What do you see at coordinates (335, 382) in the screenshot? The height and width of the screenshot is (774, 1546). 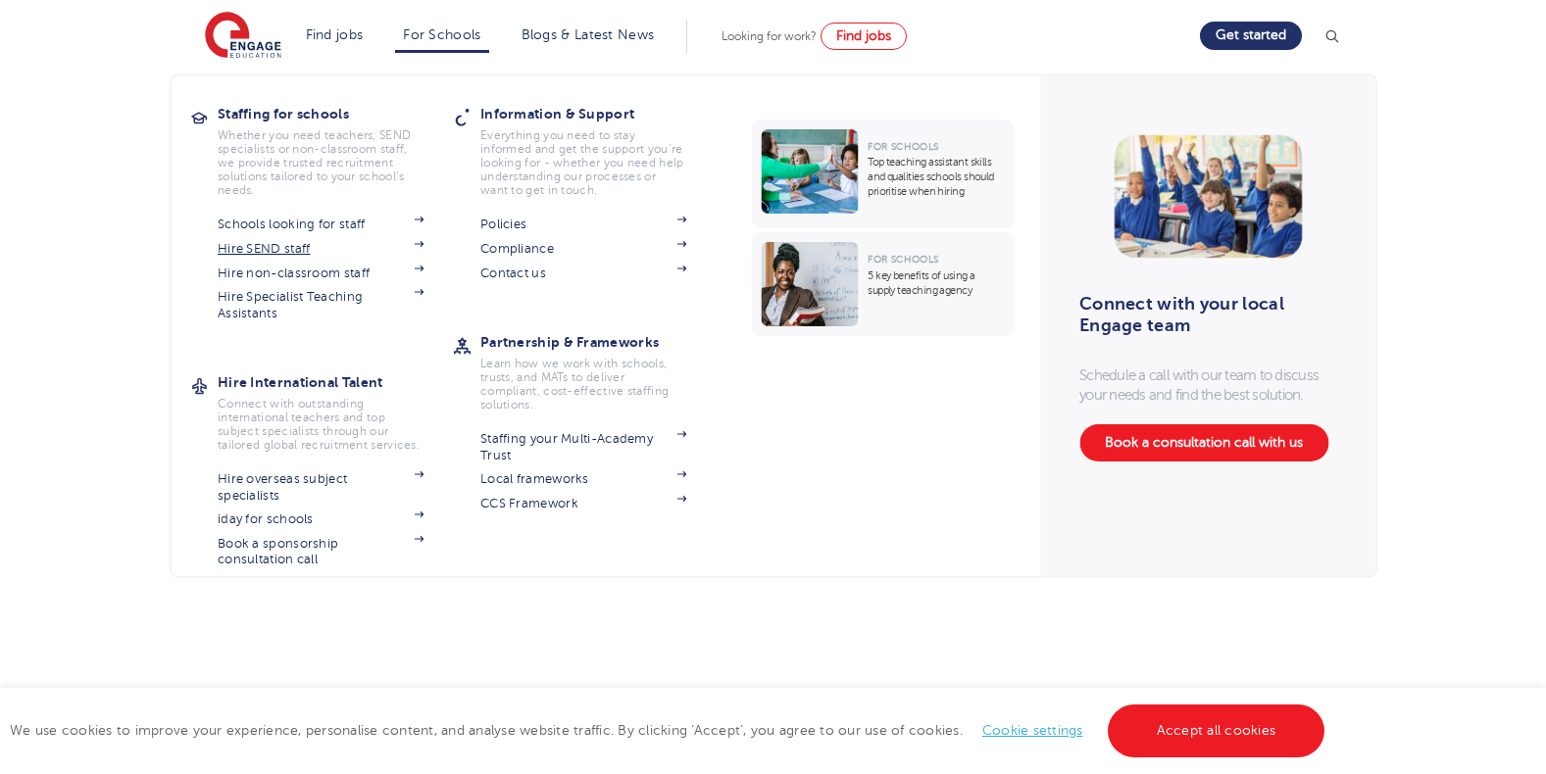 I see `h3: Hire International Talent` at bounding box center [335, 382].